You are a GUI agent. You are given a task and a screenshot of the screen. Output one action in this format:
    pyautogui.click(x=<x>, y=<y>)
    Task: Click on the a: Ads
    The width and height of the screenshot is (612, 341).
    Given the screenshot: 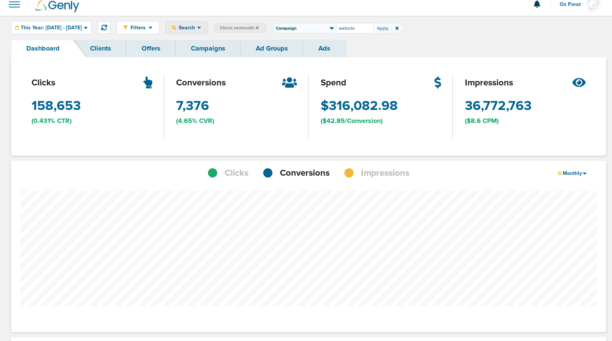 What is the action you would take?
    pyautogui.click(x=325, y=48)
    